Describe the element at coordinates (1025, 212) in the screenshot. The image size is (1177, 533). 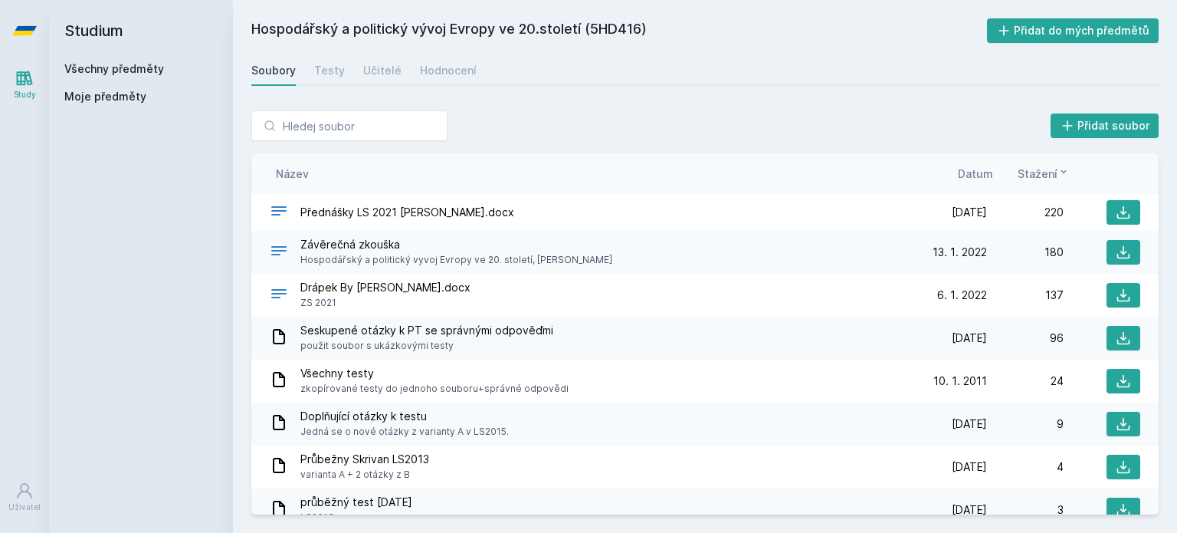
I see `div: 220` at that location.